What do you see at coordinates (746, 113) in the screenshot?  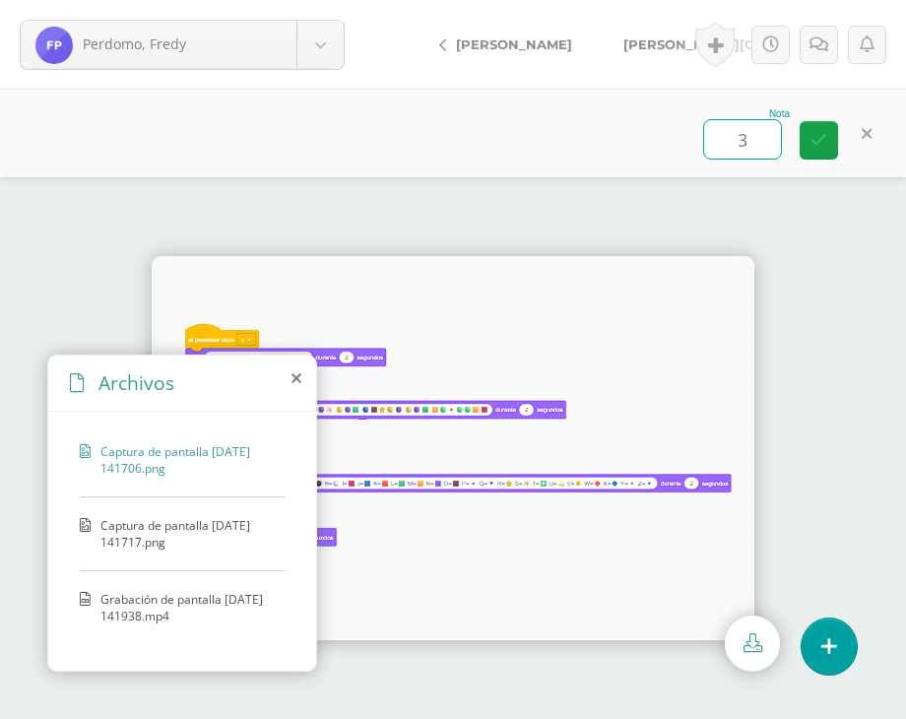 I see `div: Nota` at bounding box center [746, 113].